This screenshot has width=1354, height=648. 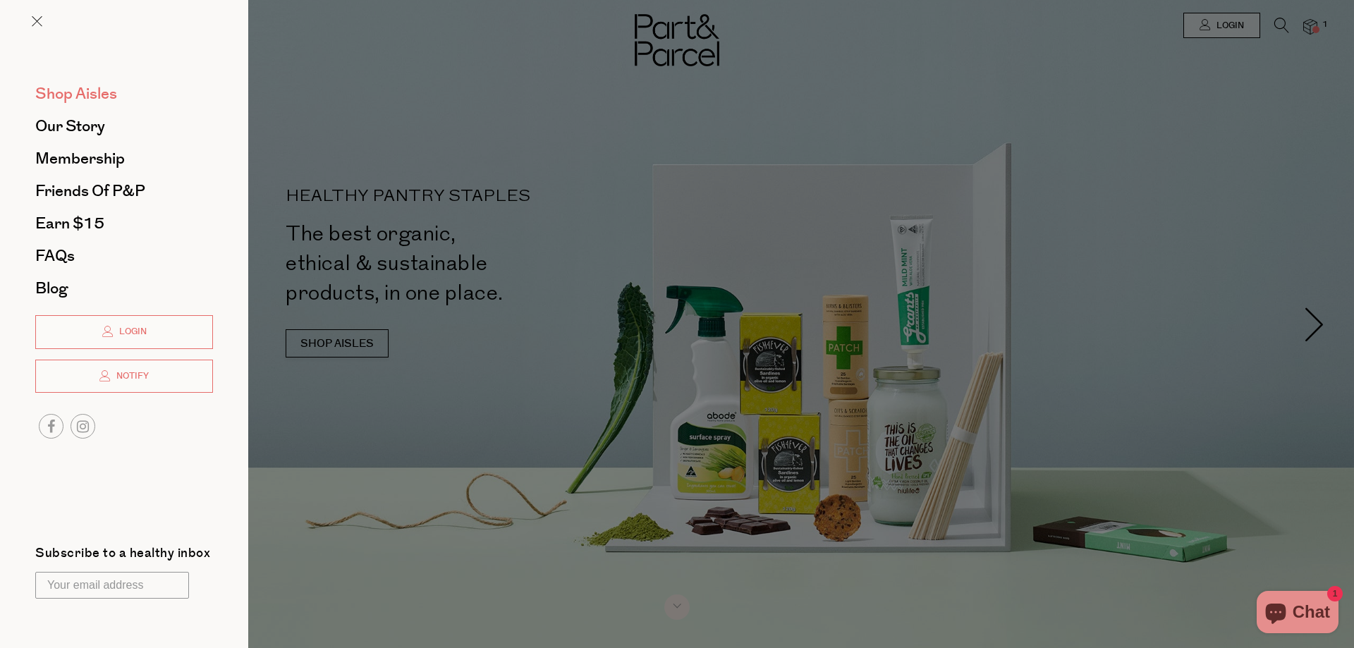 What do you see at coordinates (55, 256) in the screenshot?
I see `span: FAQs` at bounding box center [55, 256].